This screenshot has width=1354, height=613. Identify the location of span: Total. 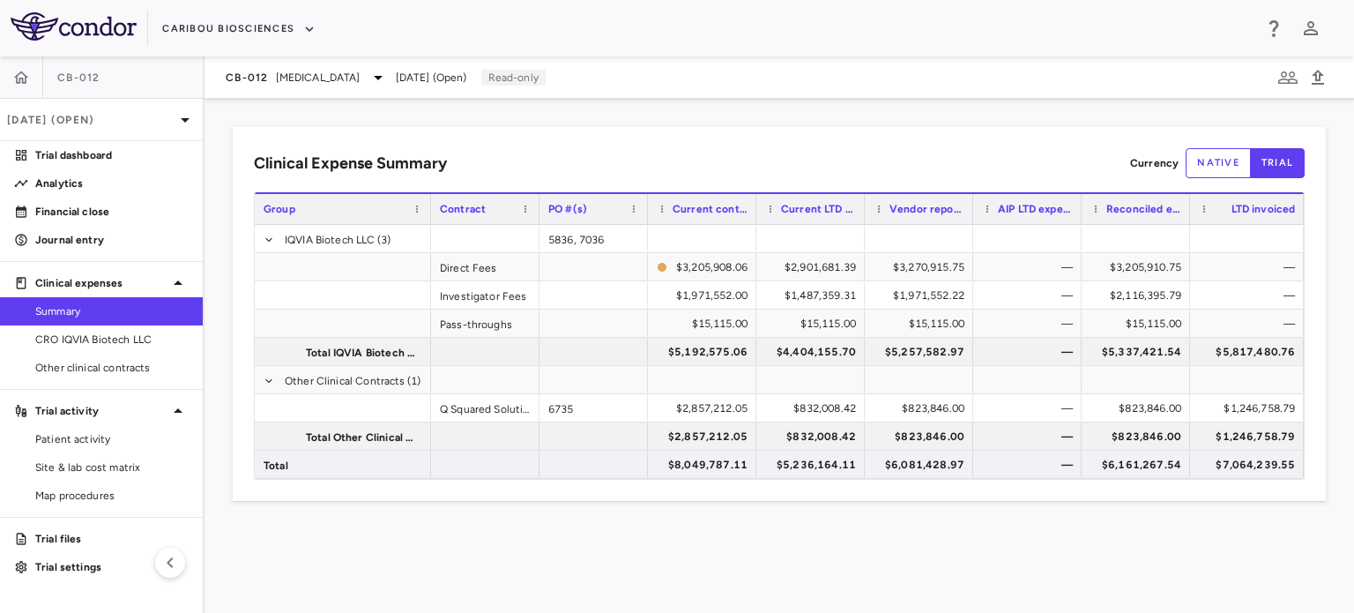
(276, 466).